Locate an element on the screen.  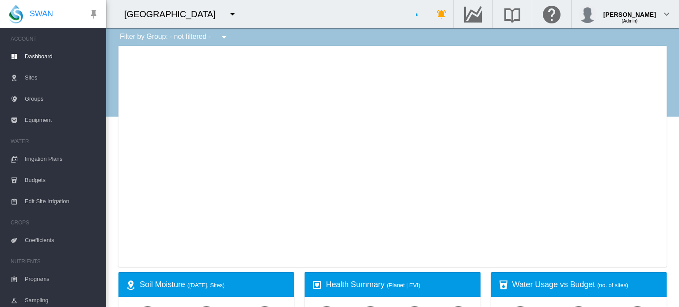
md-icon: Click here for help is located at coordinates (552, 14).